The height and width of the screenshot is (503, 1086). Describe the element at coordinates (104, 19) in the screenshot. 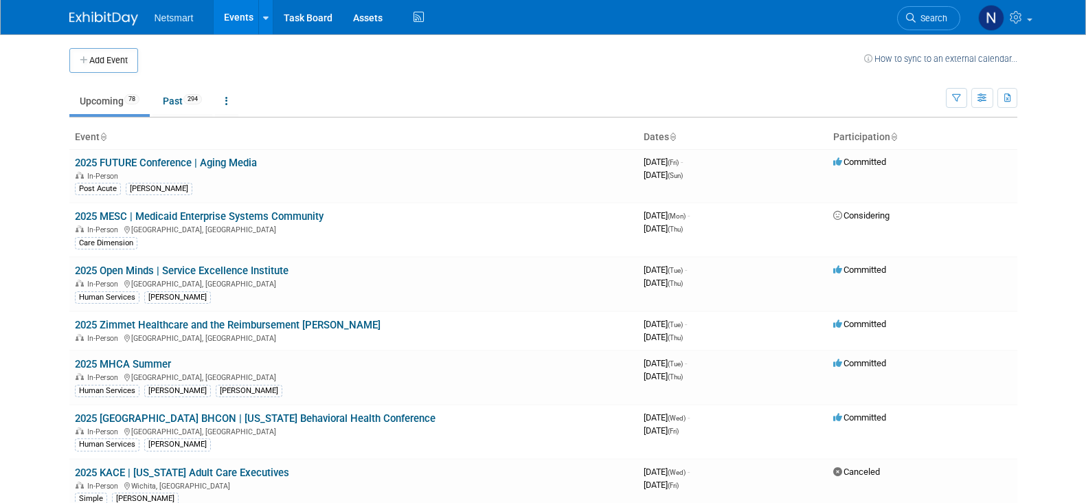

I see `img: ExhibitDay` at that location.